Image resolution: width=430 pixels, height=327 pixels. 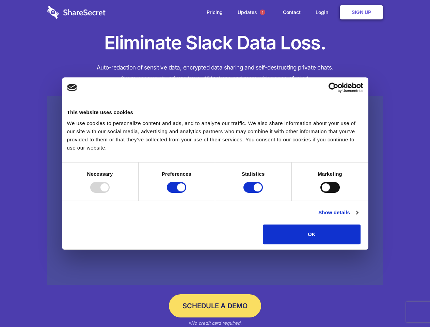 What do you see at coordinates (312, 234) in the screenshot?
I see `button: OK` at bounding box center [312, 234].